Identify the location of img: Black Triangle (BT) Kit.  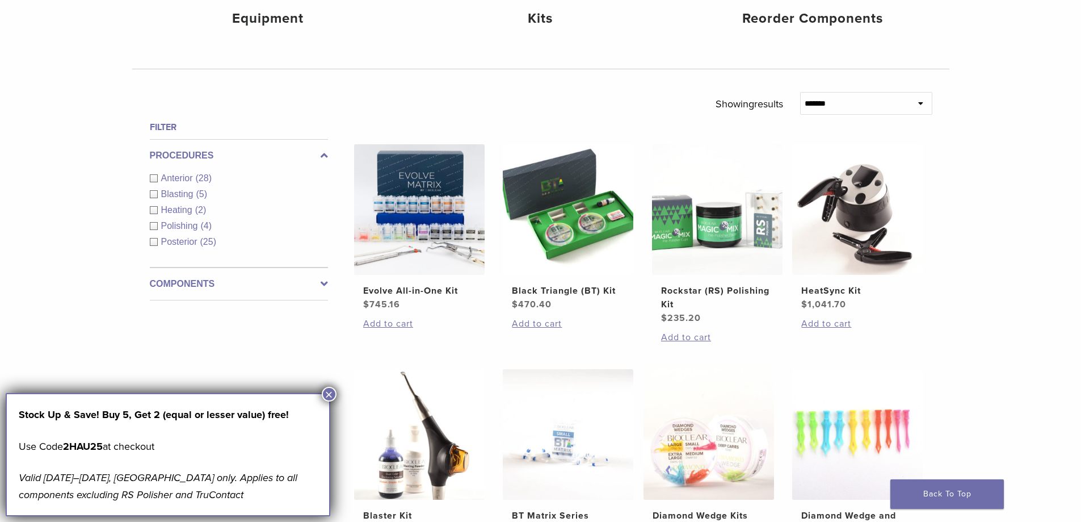
(568, 209).